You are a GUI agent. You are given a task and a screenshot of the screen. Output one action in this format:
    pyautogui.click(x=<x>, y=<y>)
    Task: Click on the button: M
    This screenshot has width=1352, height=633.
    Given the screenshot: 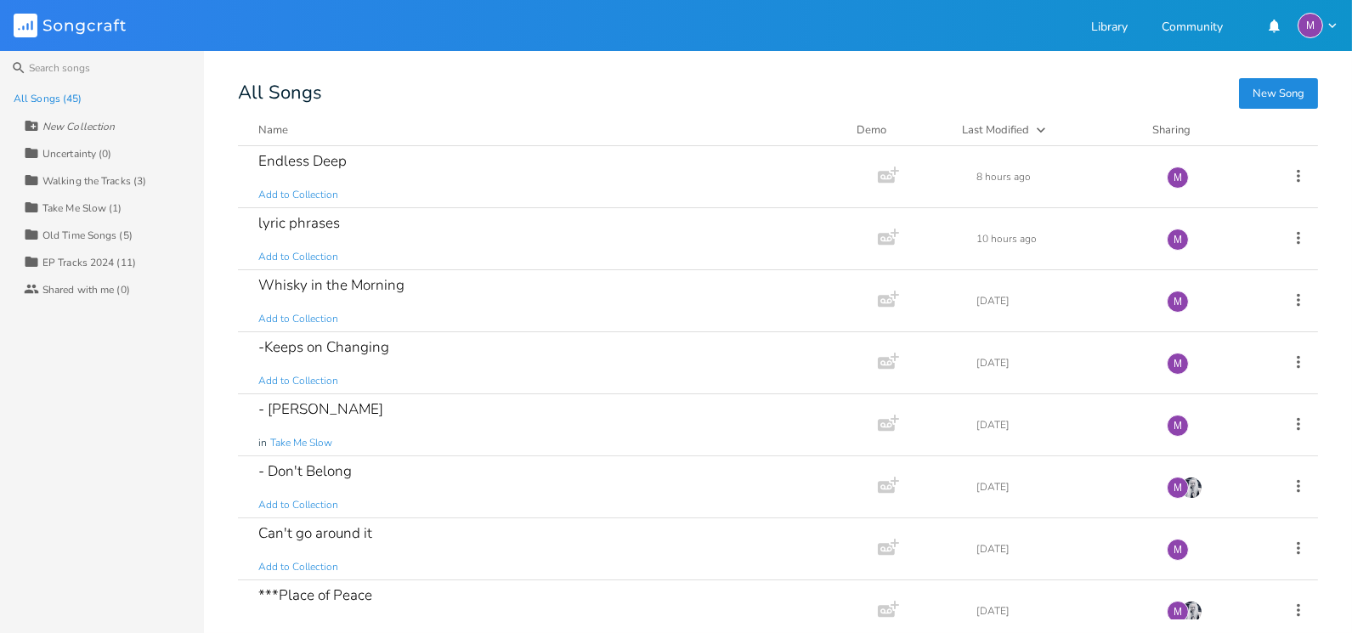 What is the action you would take?
    pyautogui.click(x=1318, y=25)
    